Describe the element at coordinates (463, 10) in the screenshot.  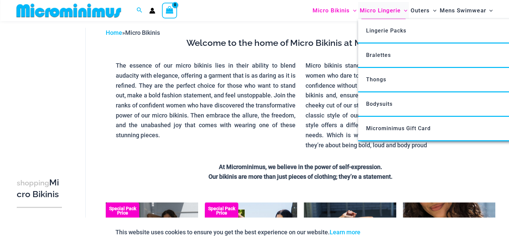
I see `span: Mens Swimwear` at that location.